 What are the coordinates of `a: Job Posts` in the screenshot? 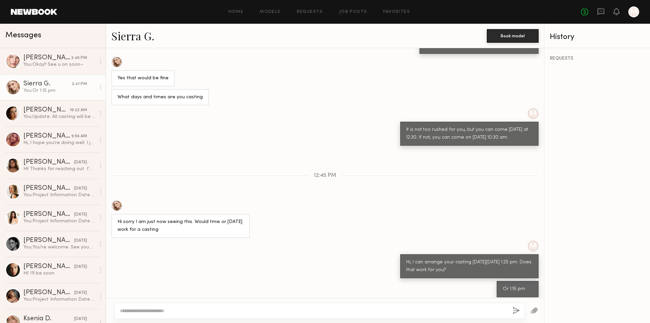 It's located at (353, 12).